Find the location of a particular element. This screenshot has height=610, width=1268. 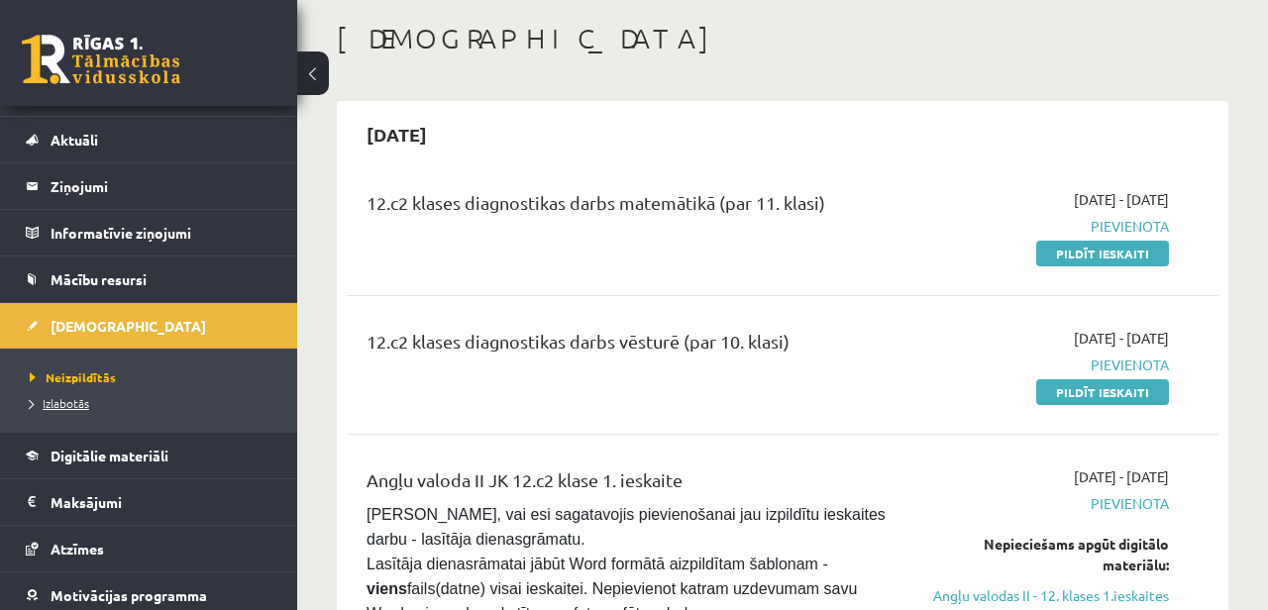

a: Informatīvie ziņojumi is located at coordinates (149, 233).